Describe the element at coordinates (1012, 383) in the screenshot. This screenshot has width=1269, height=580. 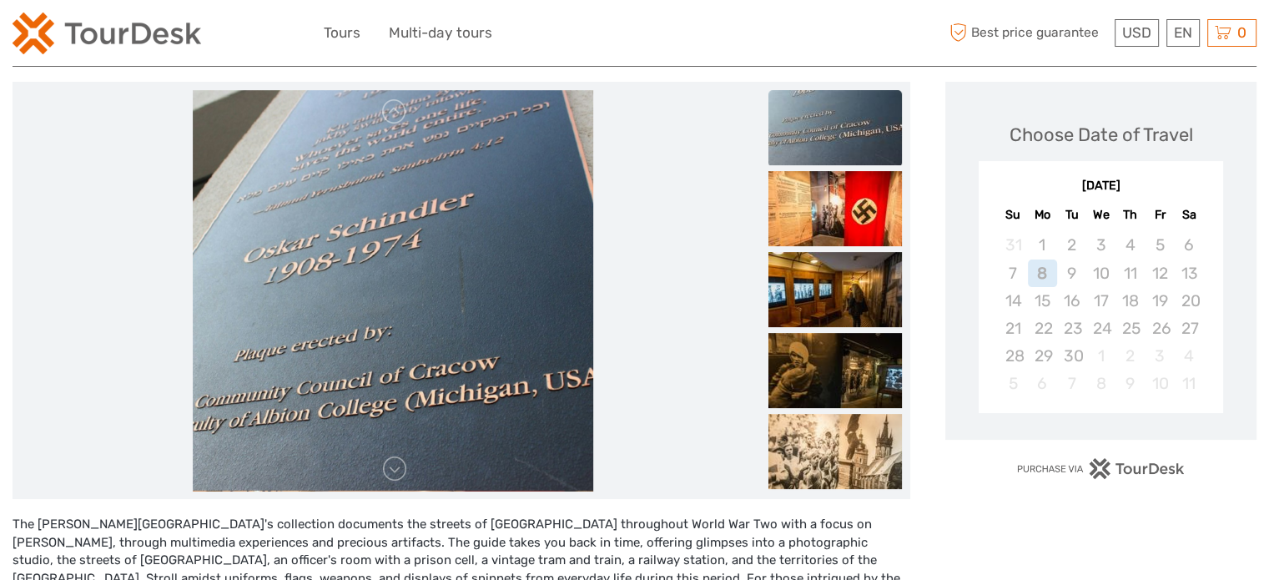
I see `div: Not available Sunday, October 5th, 2025` at that location.